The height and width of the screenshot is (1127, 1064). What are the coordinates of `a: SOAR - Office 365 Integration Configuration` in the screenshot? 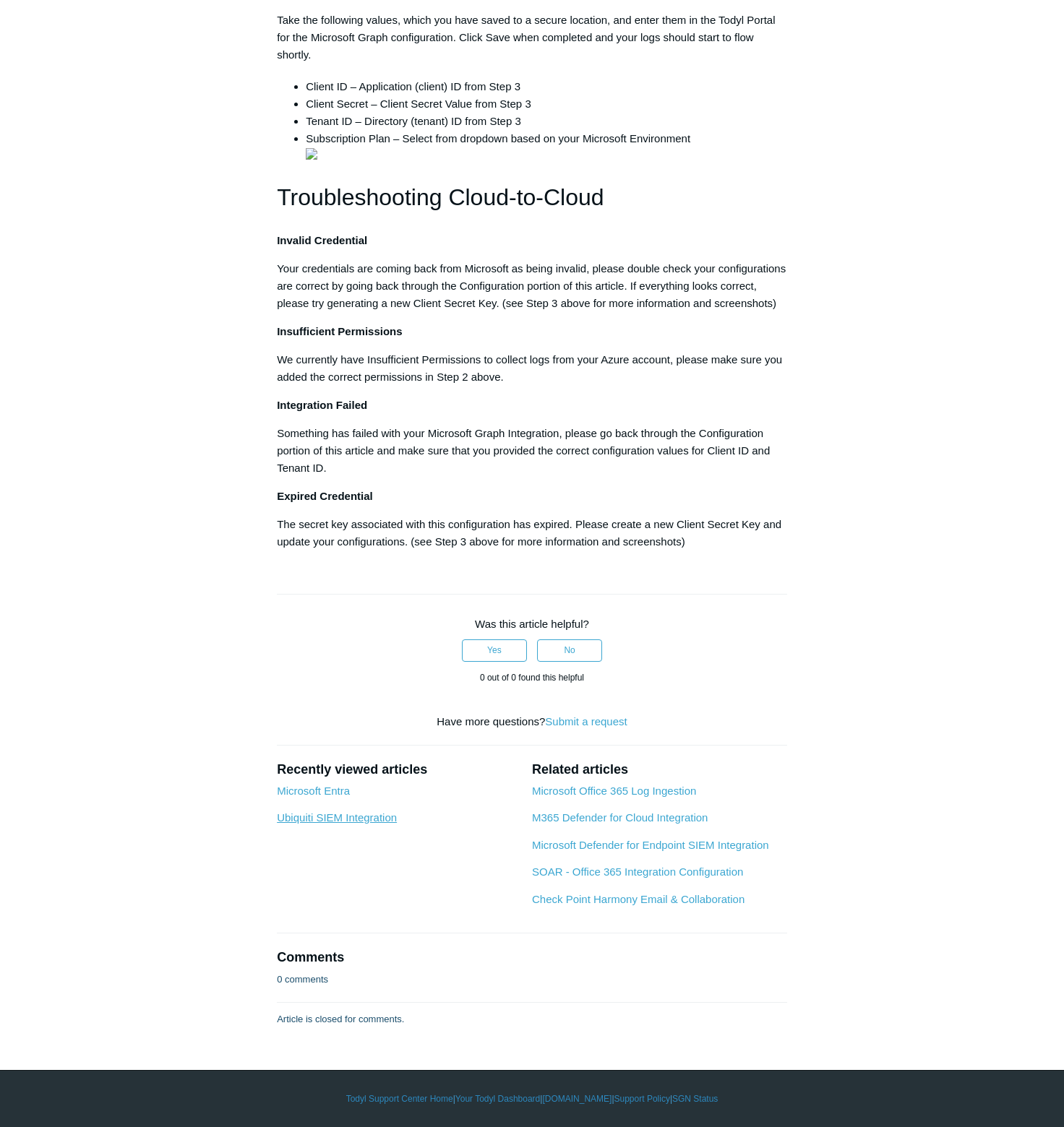 It's located at (638, 871).